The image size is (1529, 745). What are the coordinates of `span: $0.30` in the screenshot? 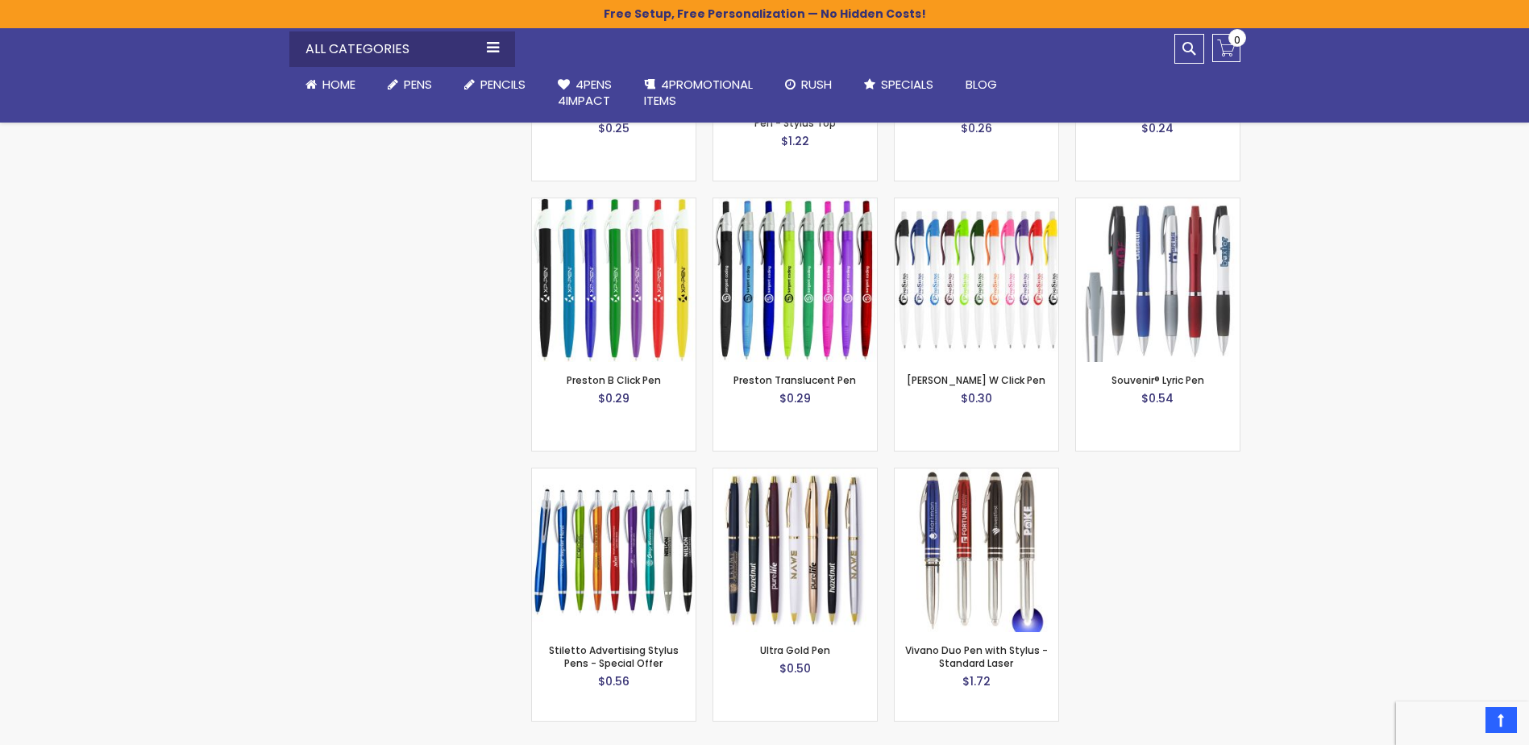 It's located at (976, 398).